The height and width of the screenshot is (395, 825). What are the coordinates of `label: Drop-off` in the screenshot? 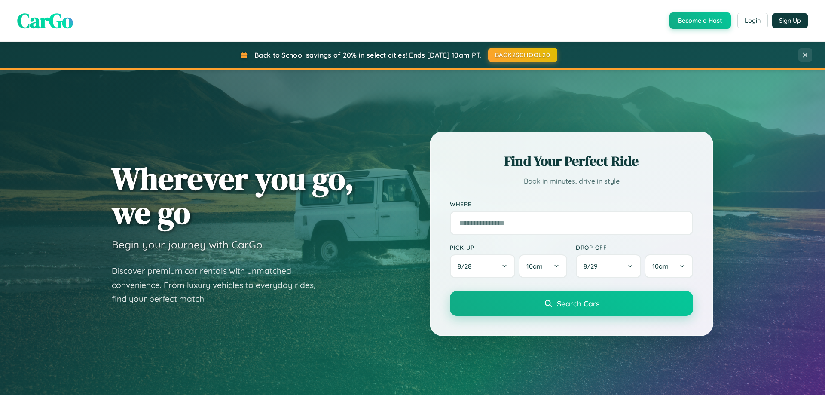 It's located at (634, 247).